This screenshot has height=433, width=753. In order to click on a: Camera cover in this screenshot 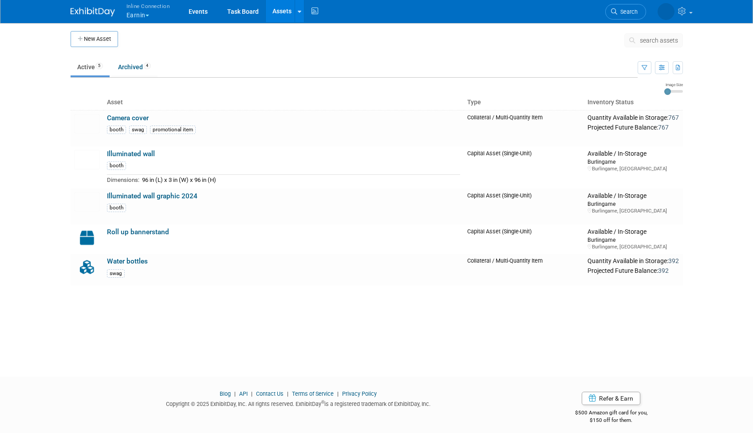, I will do `click(128, 118)`.